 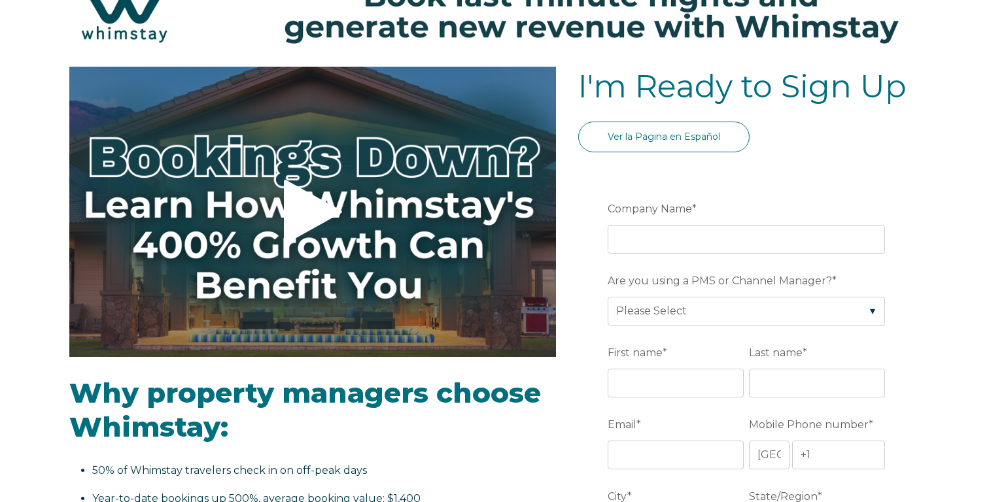 I want to click on span: Company Name, so click(x=650, y=209).